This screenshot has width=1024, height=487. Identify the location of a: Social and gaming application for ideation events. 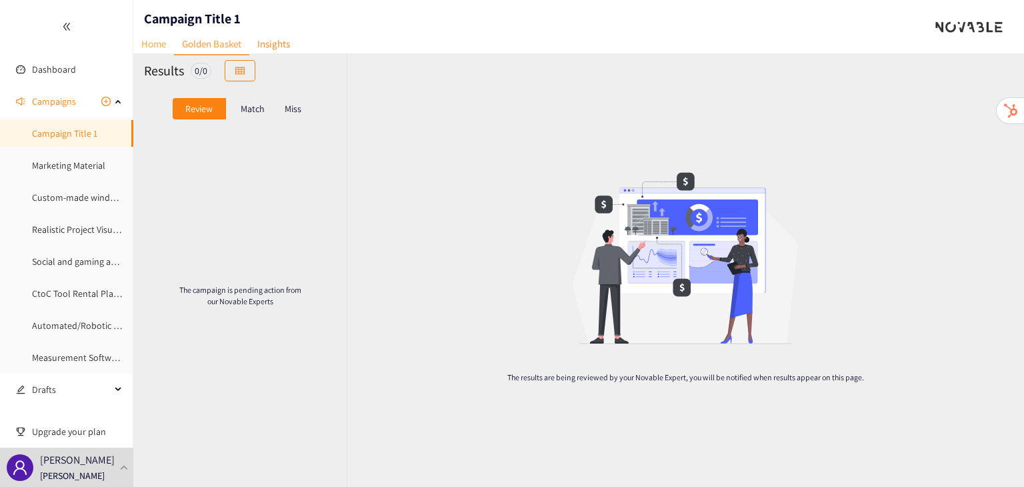
(129, 261).